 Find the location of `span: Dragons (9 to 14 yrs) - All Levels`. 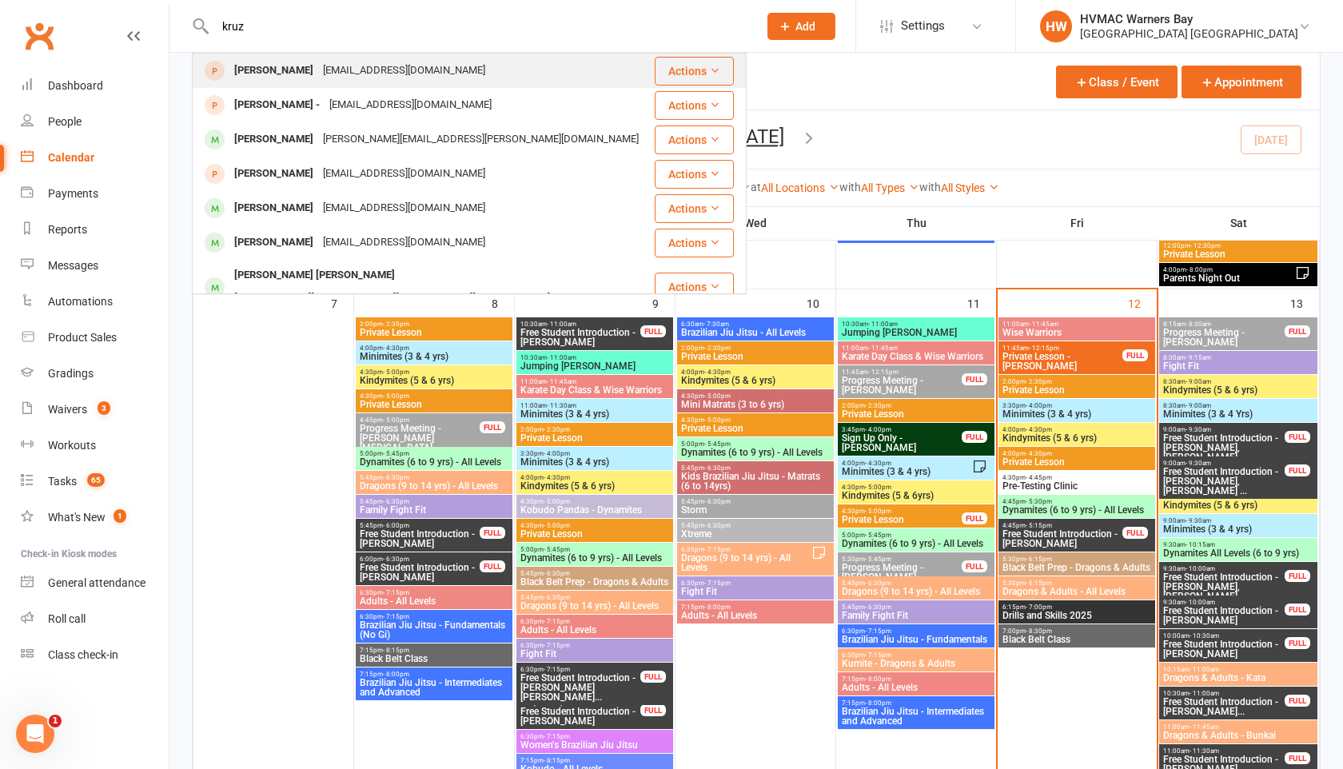

span: Dragons (9 to 14 yrs) - All Levels is located at coordinates (434, 486).